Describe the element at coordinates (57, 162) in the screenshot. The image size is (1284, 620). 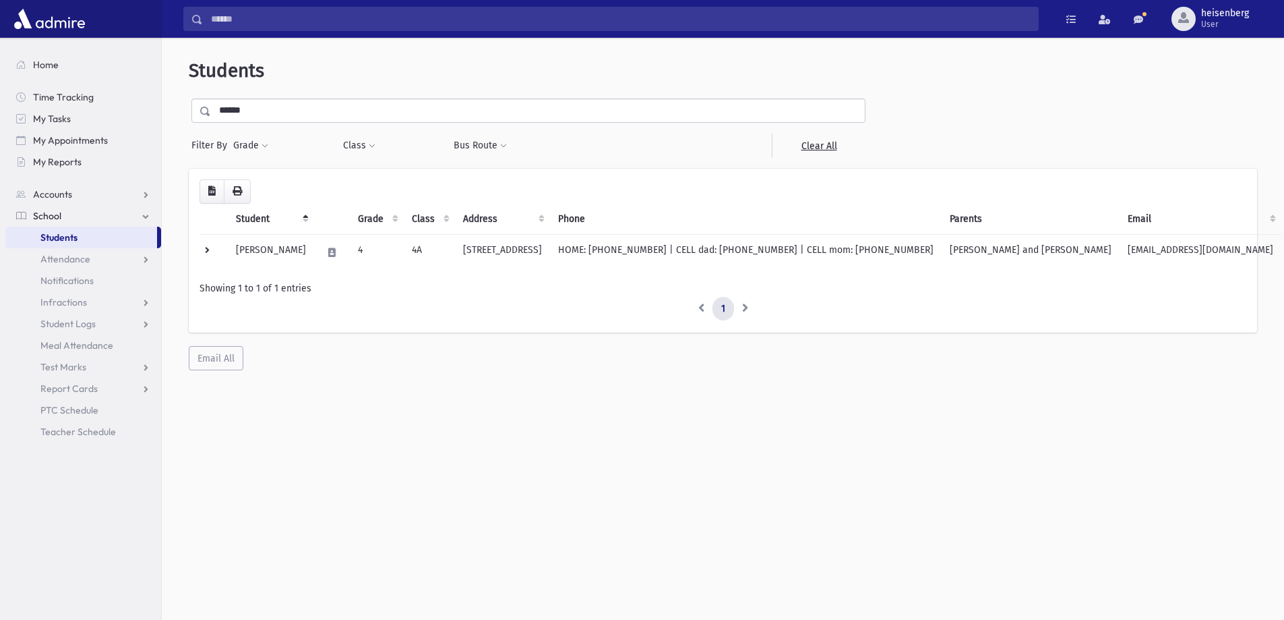
I see `span: My Reports` at that location.